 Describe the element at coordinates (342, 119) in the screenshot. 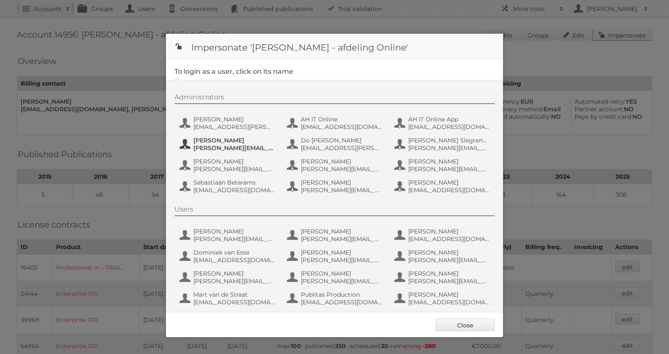

I see `span: AH IT Online` at that location.